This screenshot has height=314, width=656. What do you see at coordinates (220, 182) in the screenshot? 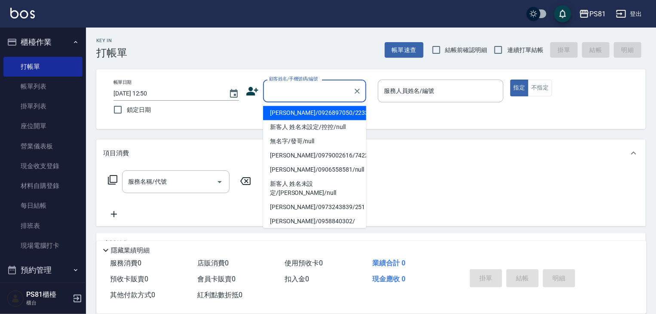
I see `button: Open` at bounding box center [220, 182].